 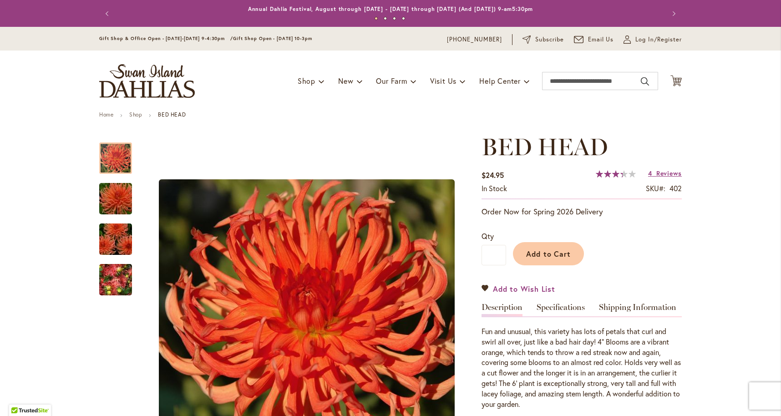 What do you see at coordinates (106, 114) in the screenshot?
I see `a: Home` at bounding box center [106, 114].